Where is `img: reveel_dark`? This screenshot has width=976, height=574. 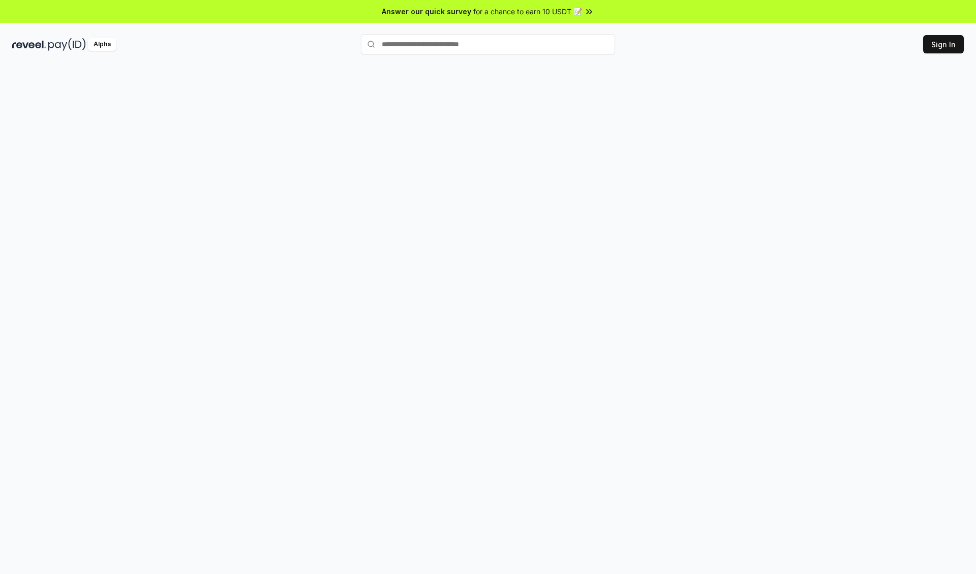
img: reveel_dark is located at coordinates (29, 44).